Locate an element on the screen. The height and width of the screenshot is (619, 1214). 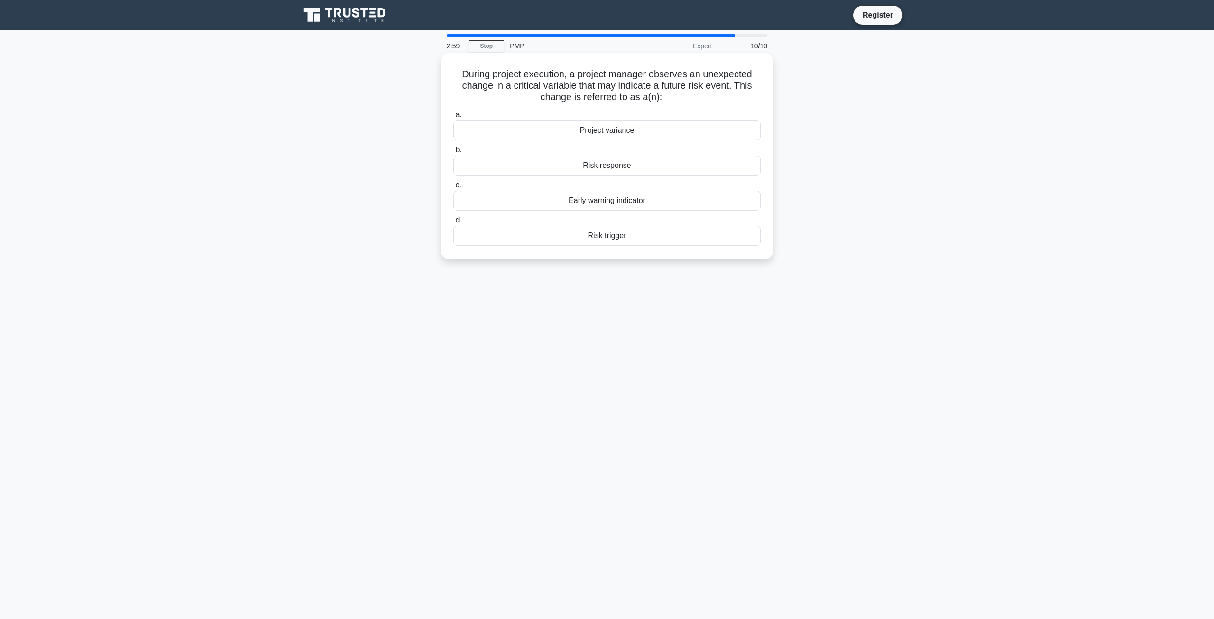
span: d. is located at coordinates (458, 220).